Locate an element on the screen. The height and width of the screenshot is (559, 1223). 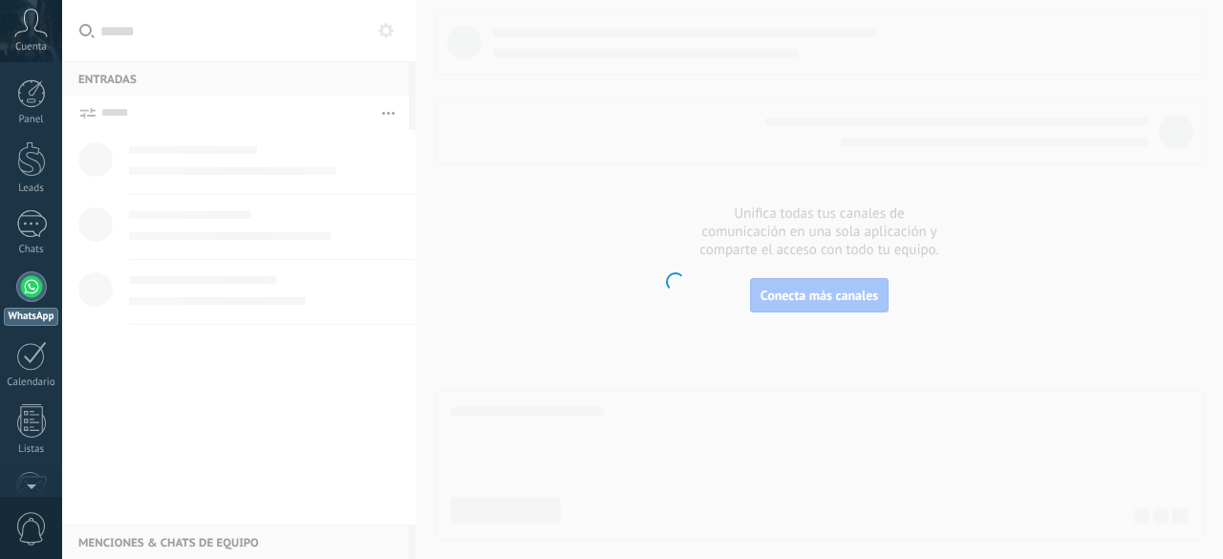
div: Calendario is located at coordinates (32, 382).